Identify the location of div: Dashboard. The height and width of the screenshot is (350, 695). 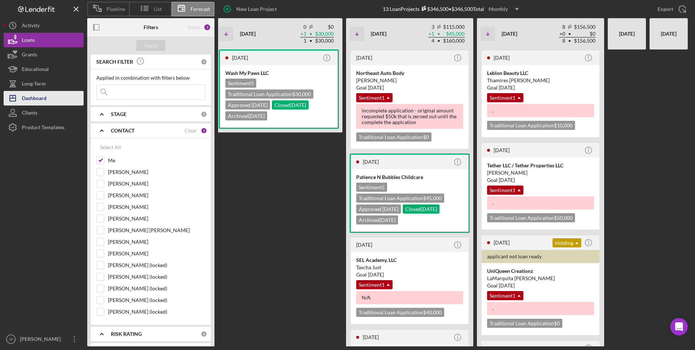
(34, 99).